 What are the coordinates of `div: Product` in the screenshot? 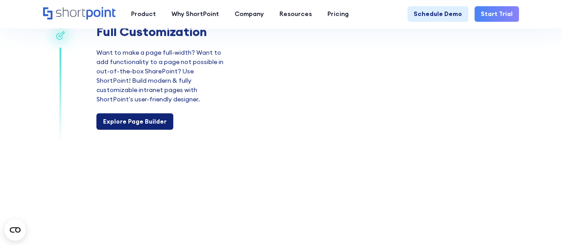 It's located at (144, 14).